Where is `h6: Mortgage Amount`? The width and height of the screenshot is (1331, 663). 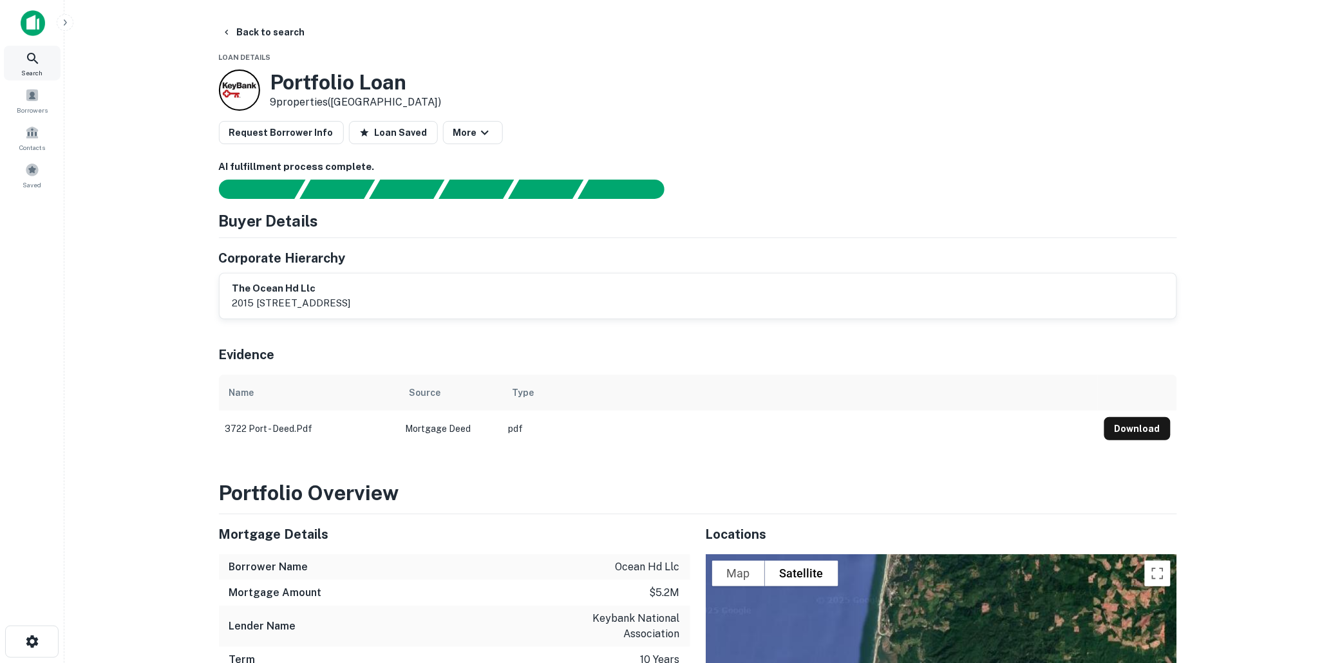
h6: Mortgage Amount is located at coordinates (276, 593).